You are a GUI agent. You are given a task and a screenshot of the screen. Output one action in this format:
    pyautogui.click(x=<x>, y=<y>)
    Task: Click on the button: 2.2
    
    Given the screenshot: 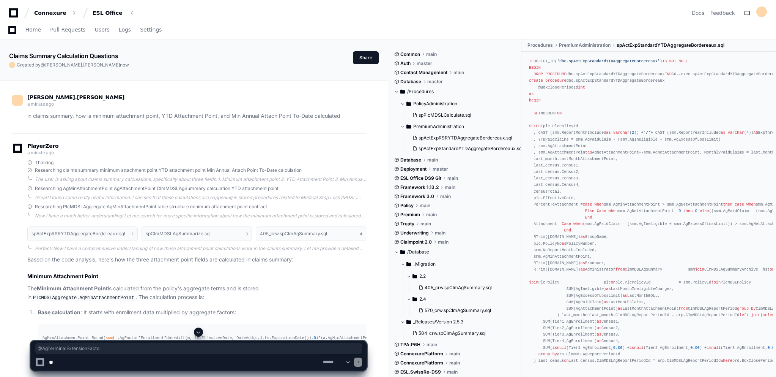 What is the action you would take?
    pyautogui.click(x=461, y=276)
    